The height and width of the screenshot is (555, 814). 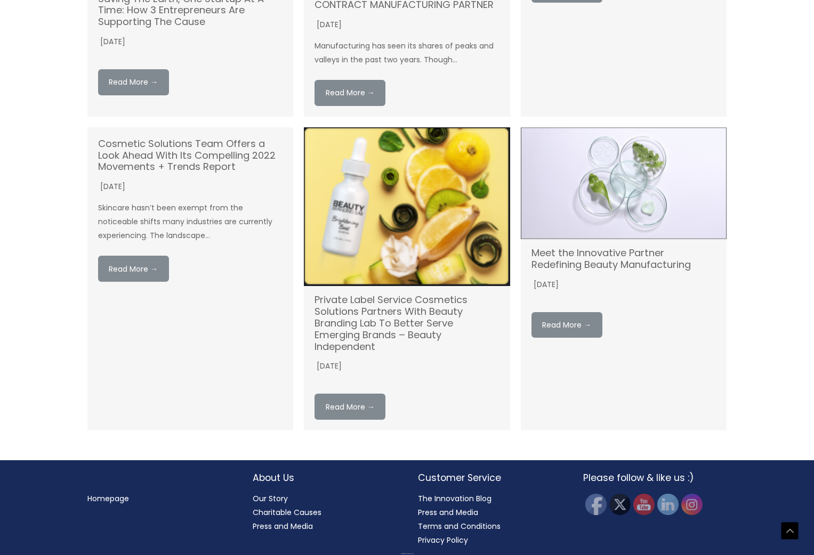 What do you see at coordinates (410, 554) in the screenshot?
I see `span: Cosmetic Solutions` at bounding box center [410, 554].